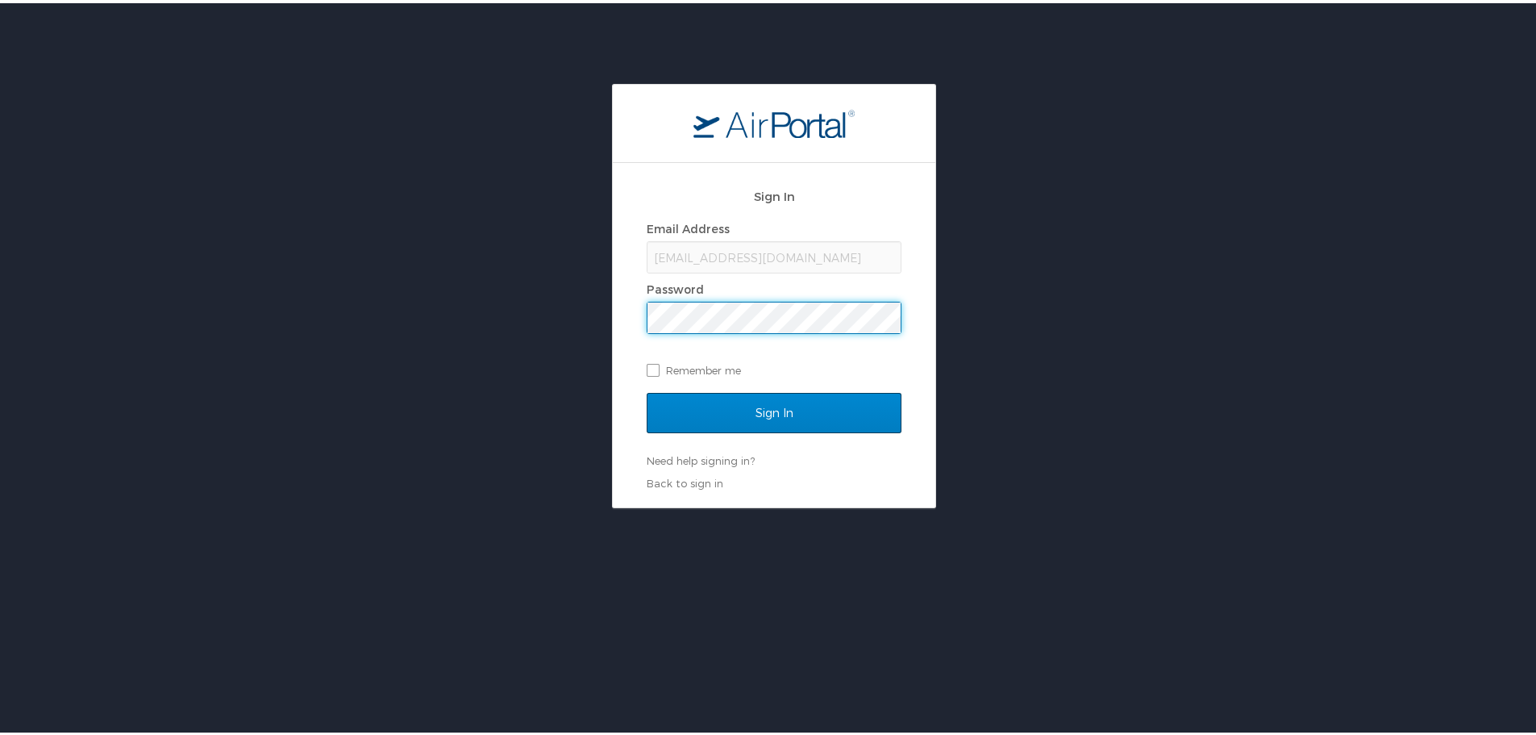  What do you see at coordinates (675, 285) in the screenshot?
I see `label: Password` at bounding box center [675, 285].